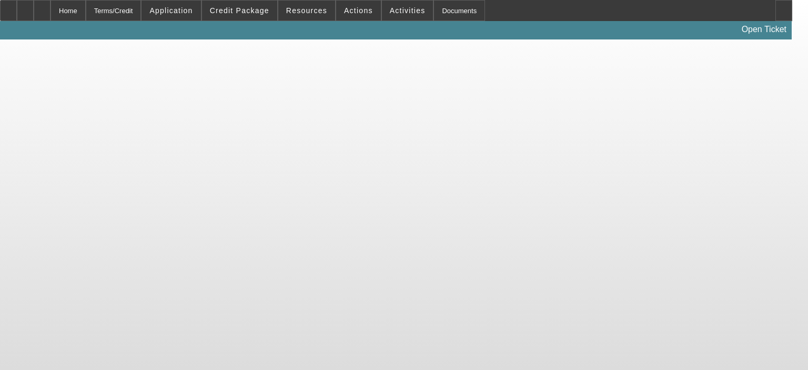 The width and height of the screenshot is (808, 370). Describe the element at coordinates (239, 11) in the screenshot. I see `span: Credit Package` at that location.